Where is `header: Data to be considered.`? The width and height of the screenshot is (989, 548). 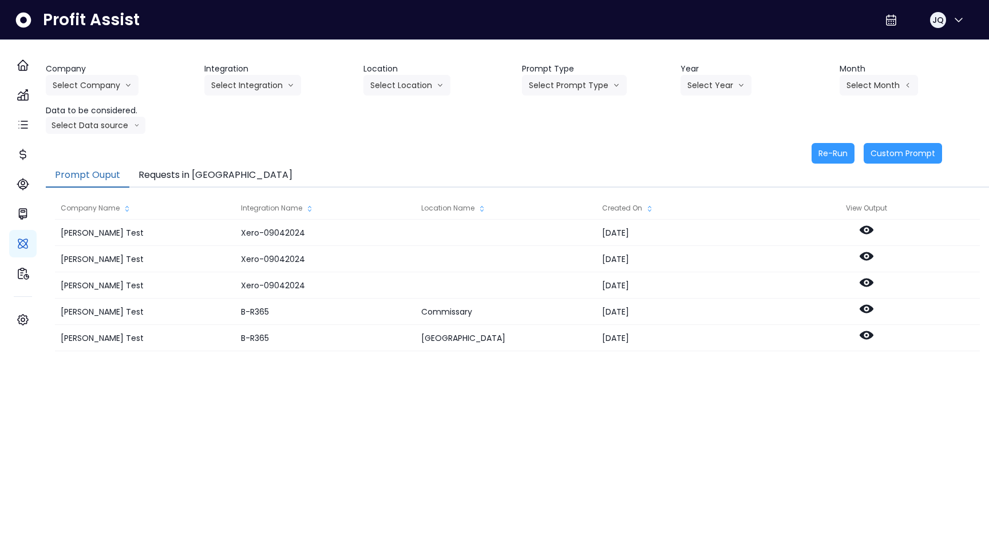
header: Data to be considered. is located at coordinates (120, 110).